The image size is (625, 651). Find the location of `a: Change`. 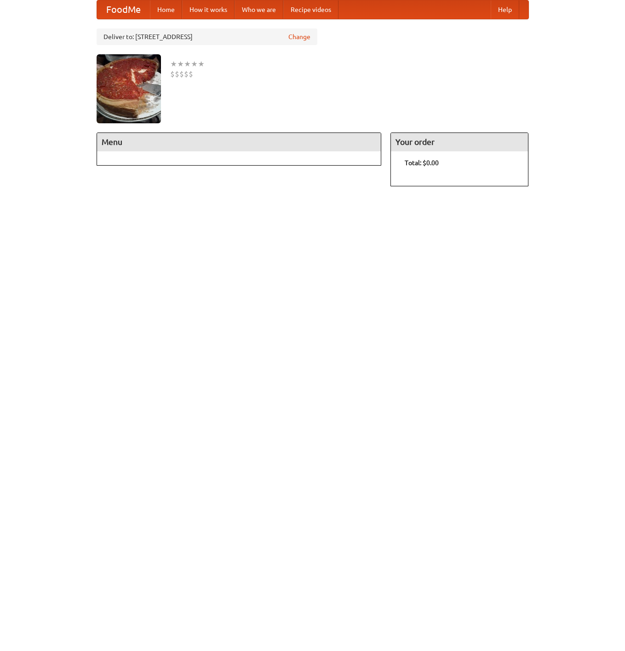

a: Change is located at coordinates (299, 37).